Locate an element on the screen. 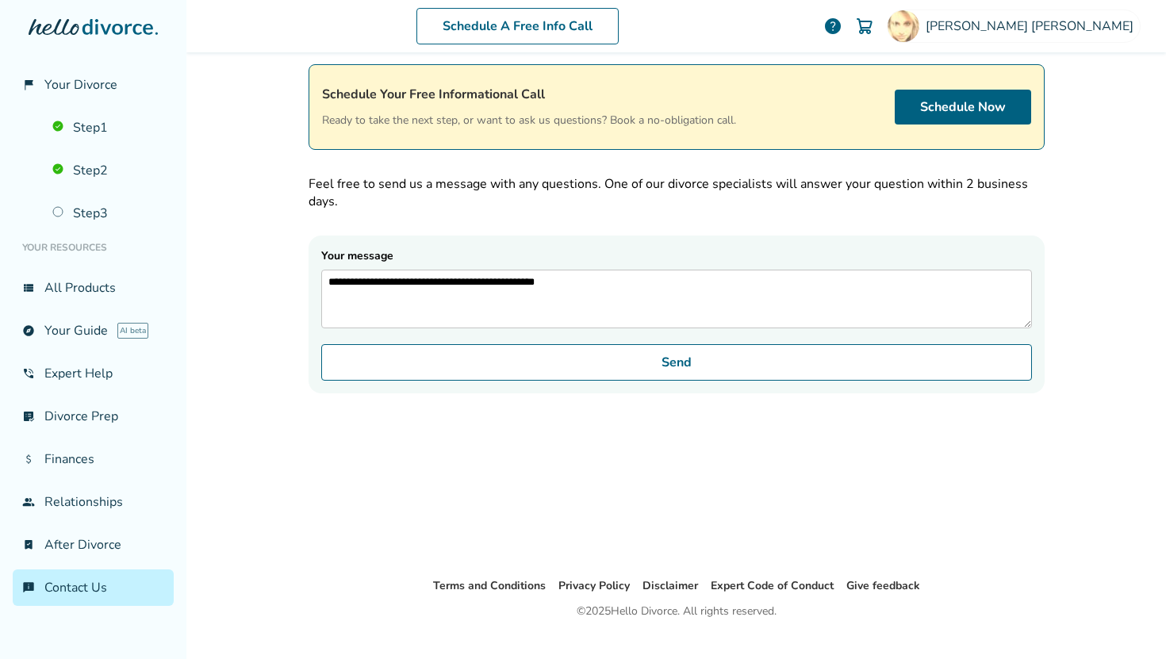  label: Your message is located at coordinates (677, 288).